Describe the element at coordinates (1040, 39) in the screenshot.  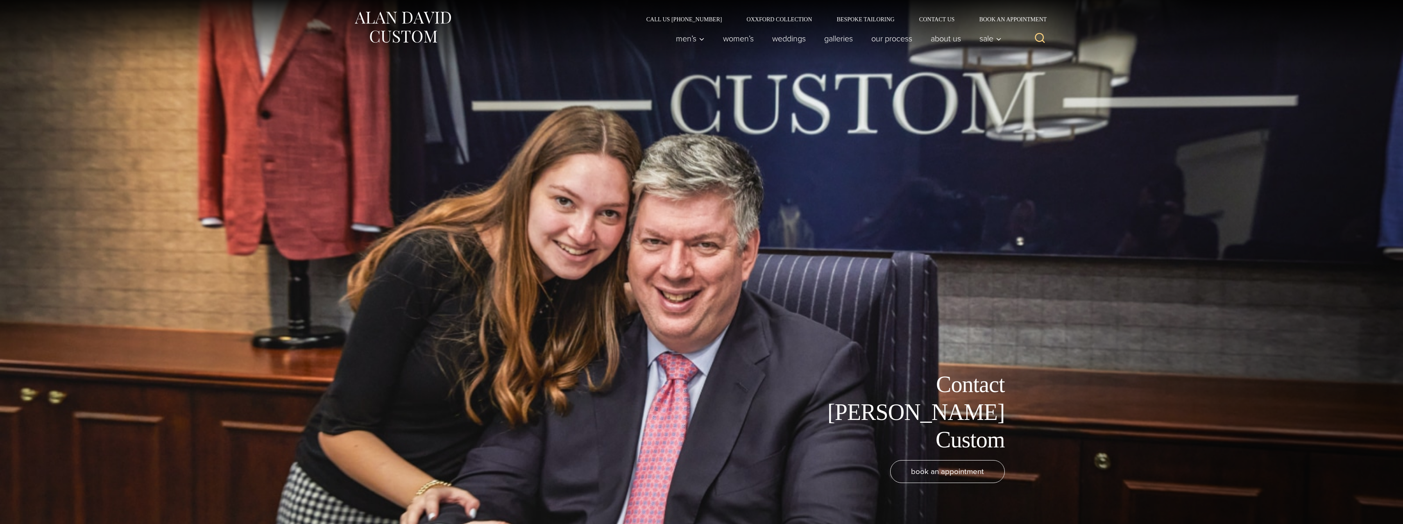
I see `button: View Search Form` at that location.